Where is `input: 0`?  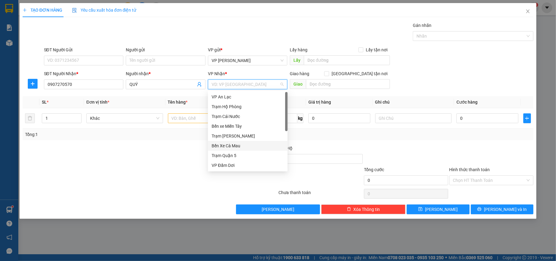
input: 0 is located at coordinates (339, 118).